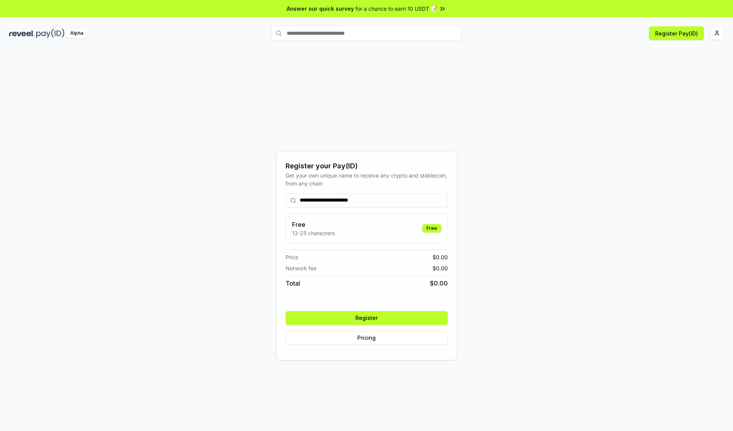  I want to click on span: Network fee, so click(301, 268).